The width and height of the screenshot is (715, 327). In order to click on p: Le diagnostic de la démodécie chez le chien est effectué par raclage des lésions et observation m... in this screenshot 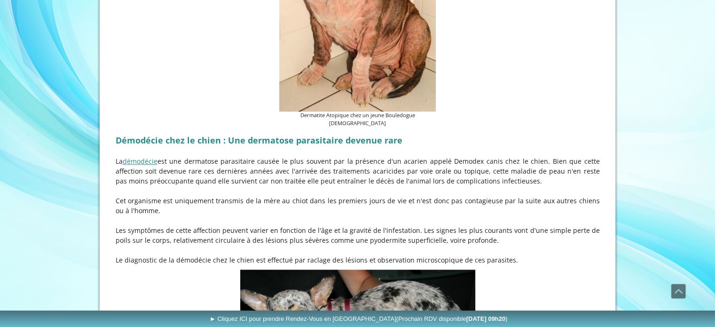, I will do `click(358, 260)`.